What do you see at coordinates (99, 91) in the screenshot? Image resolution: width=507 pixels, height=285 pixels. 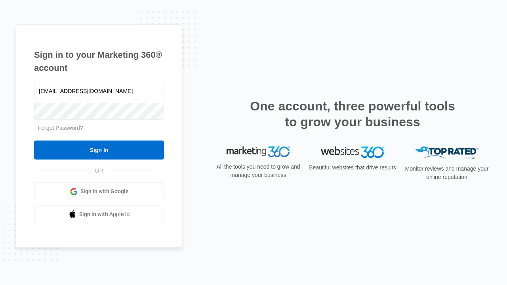 I see `input: Email` at bounding box center [99, 91].